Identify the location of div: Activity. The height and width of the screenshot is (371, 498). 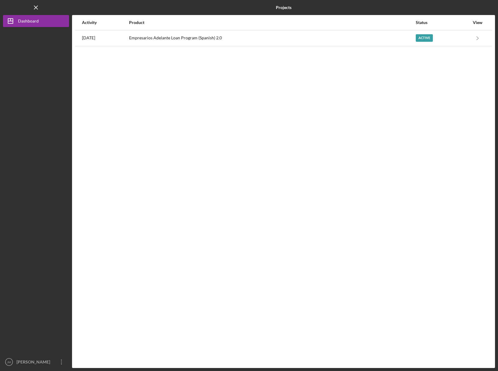
(105, 23).